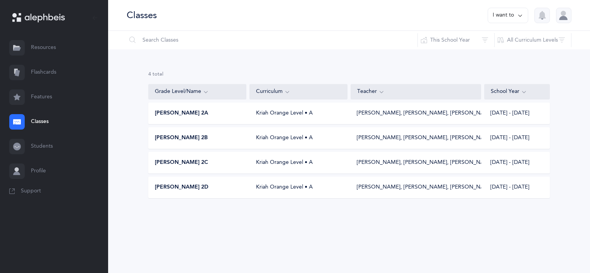 The image size is (590, 273). I want to click on div: 4, so click(349, 74).